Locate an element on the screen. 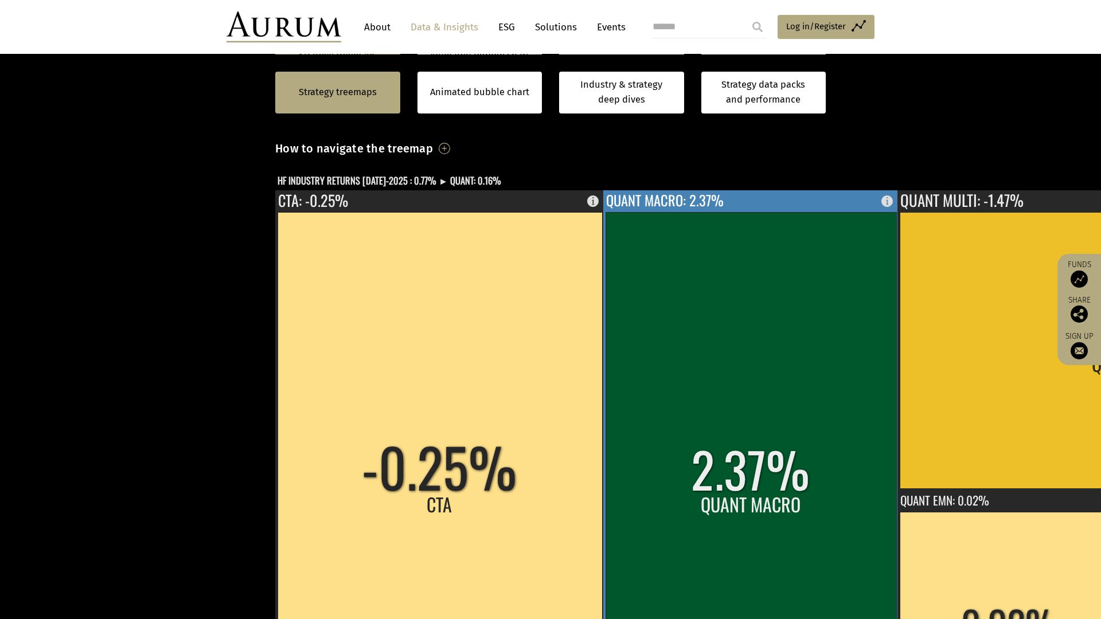  a: Strategy data packs and performance is located at coordinates (764, 92).